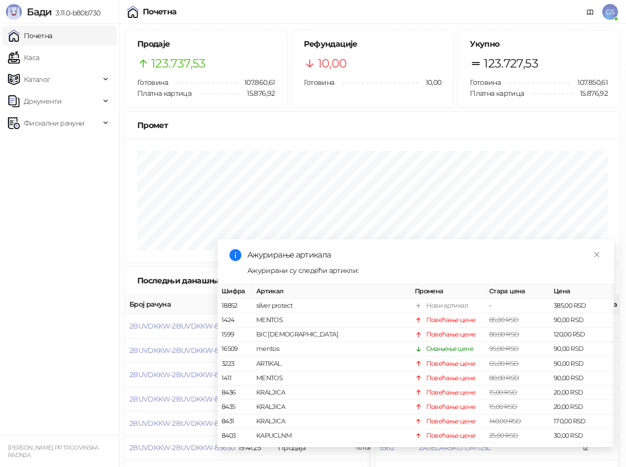  What do you see at coordinates (30, 36) in the screenshot?
I see `a: Почетна` at bounding box center [30, 36].